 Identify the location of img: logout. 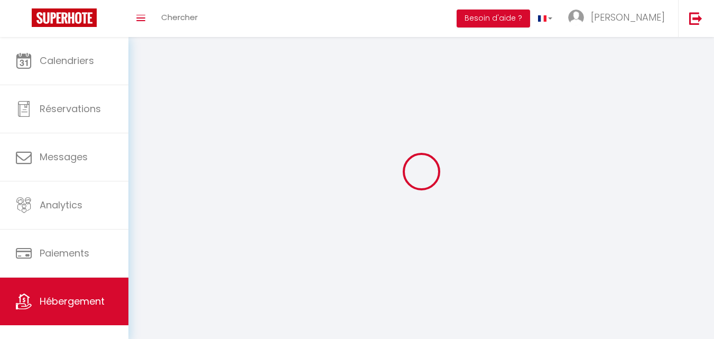
(695, 18).